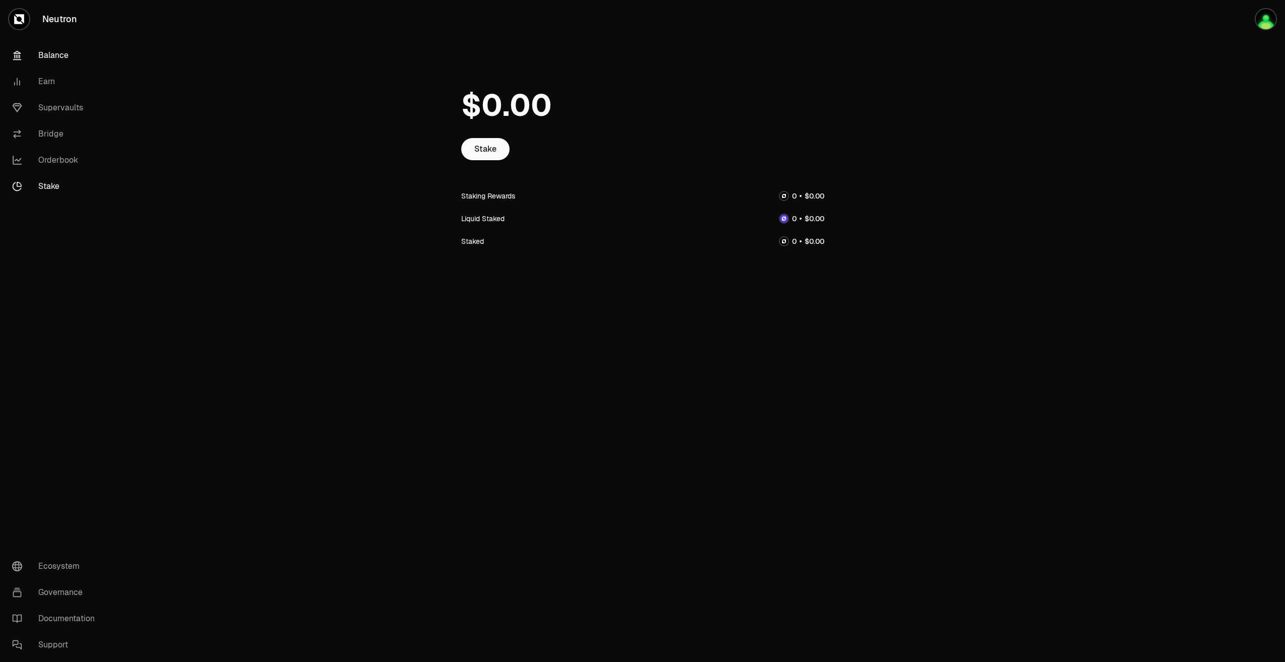 Image resolution: width=1285 pixels, height=662 pixels. What do you see at coordinates (56, 592) in the screenshot?
I see `a: Governance` at bounding box center [56, 592].